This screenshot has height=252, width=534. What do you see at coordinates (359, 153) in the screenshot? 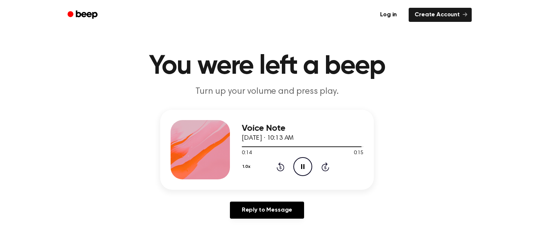
I see `span: 0:15` at bounding box center [359, 153].